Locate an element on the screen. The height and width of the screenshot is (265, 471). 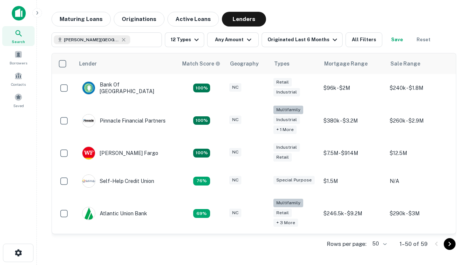
td: $380k - $3.2M is located at coordinates (353, 120).